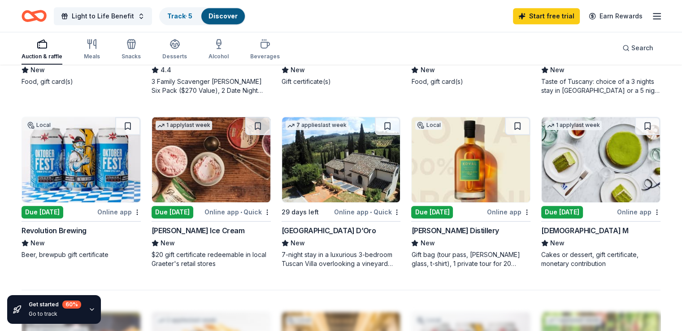  Describe the element at coordinates (546, 16) in the screenshot. I see `a: Start free trial` at that location.